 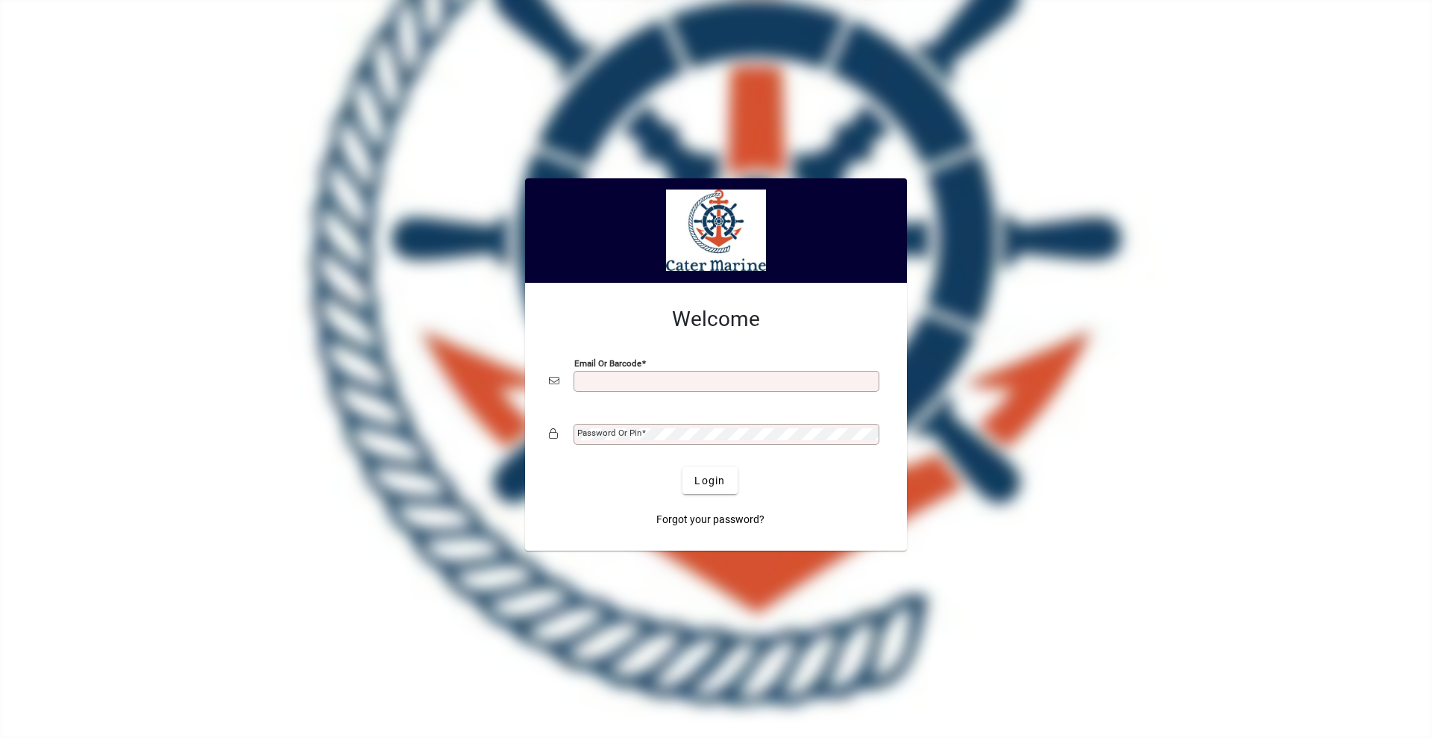 I want to click on span: Login, so click(x=709, y=480).